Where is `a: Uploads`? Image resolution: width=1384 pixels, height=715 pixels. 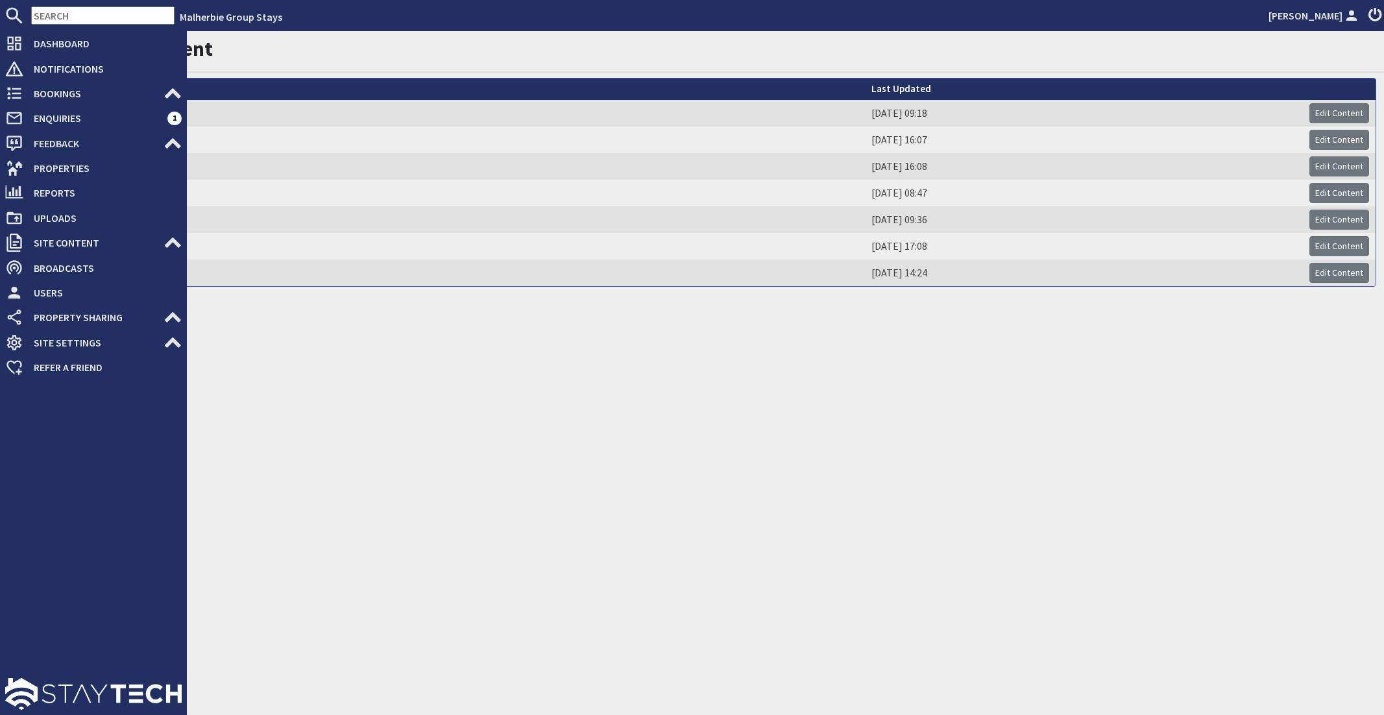
a: Uploads is located at coordinates (93, 218).